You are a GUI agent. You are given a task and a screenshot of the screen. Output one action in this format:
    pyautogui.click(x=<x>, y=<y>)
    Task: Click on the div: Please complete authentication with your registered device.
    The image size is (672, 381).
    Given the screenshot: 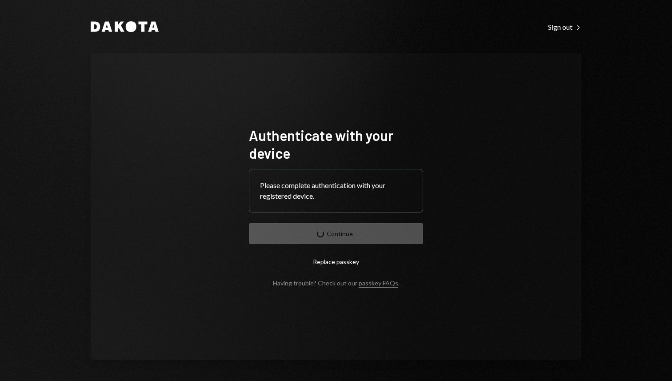 What is the action you would take?
    pyautogui.click(x=336, y=191)
    